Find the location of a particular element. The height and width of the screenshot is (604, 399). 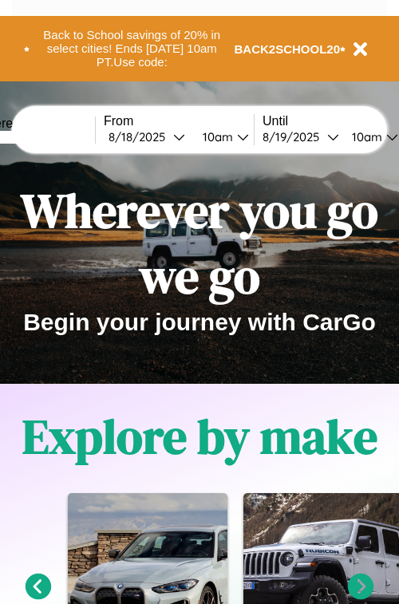

h1: Explore by make is located at coordinates (200, 437).